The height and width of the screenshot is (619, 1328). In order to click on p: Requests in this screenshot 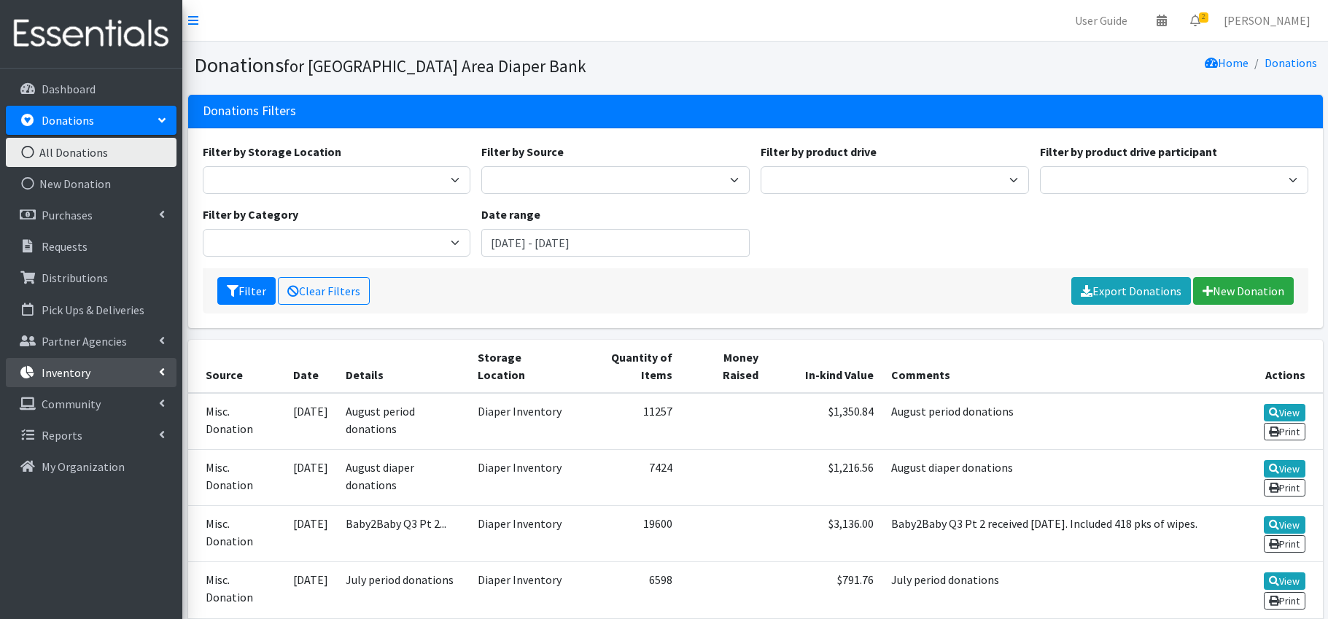, I will do `click(64, 246)`.